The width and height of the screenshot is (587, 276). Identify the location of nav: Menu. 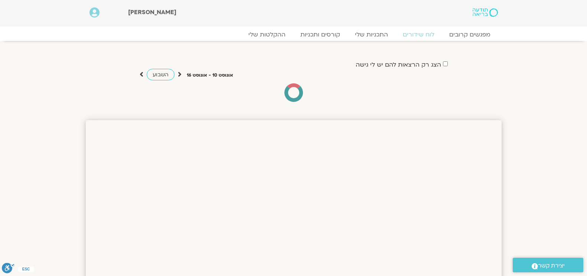
(294, 35).